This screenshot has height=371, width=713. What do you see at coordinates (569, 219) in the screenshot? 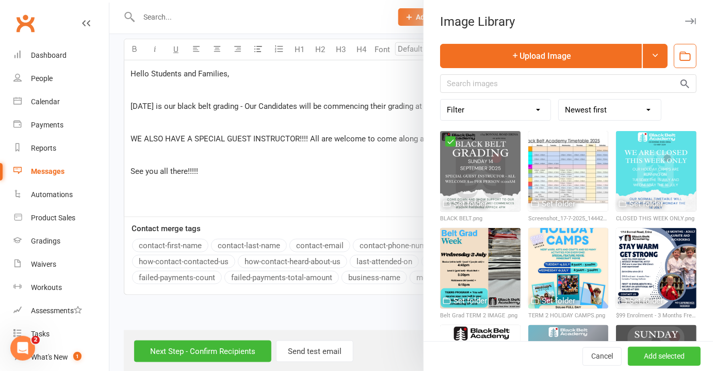
I see `div: Screenshot_17-7-2025_144424_.jpeg` at bounding box center [569, 219].